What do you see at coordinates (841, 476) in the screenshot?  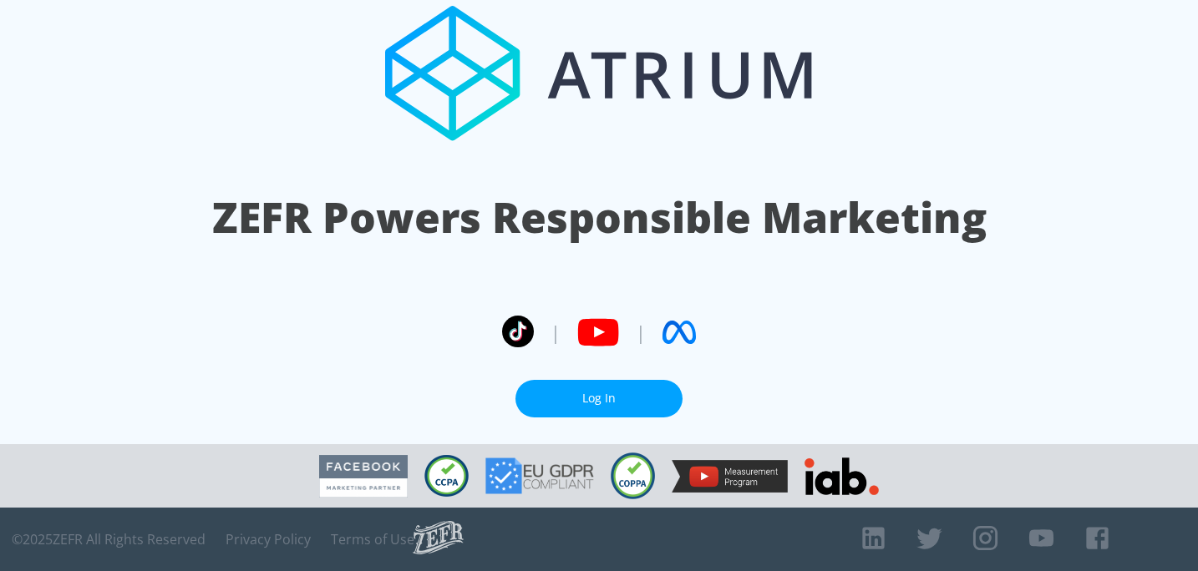 I see `img: IAB` at bounding box center [841, 476].